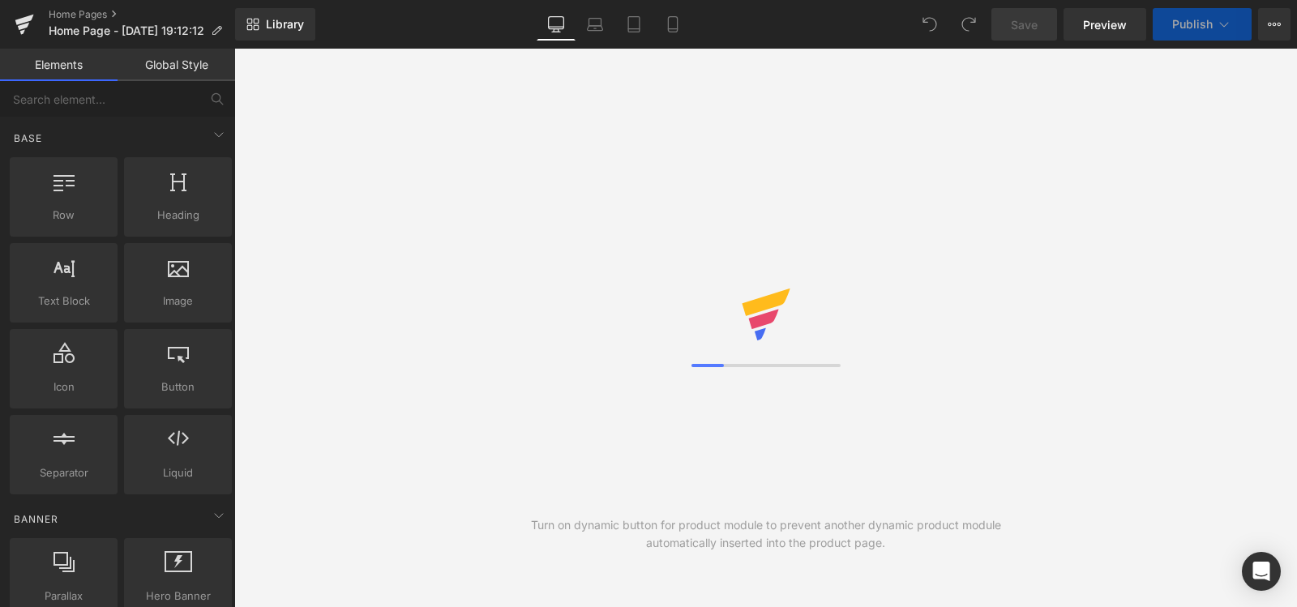 The height and width of the screenshot is (607, 1297). What do you see at coordinates (1105, 24) in the screenshot?
I see `span: Preview` at bounding box center [1105, 24].